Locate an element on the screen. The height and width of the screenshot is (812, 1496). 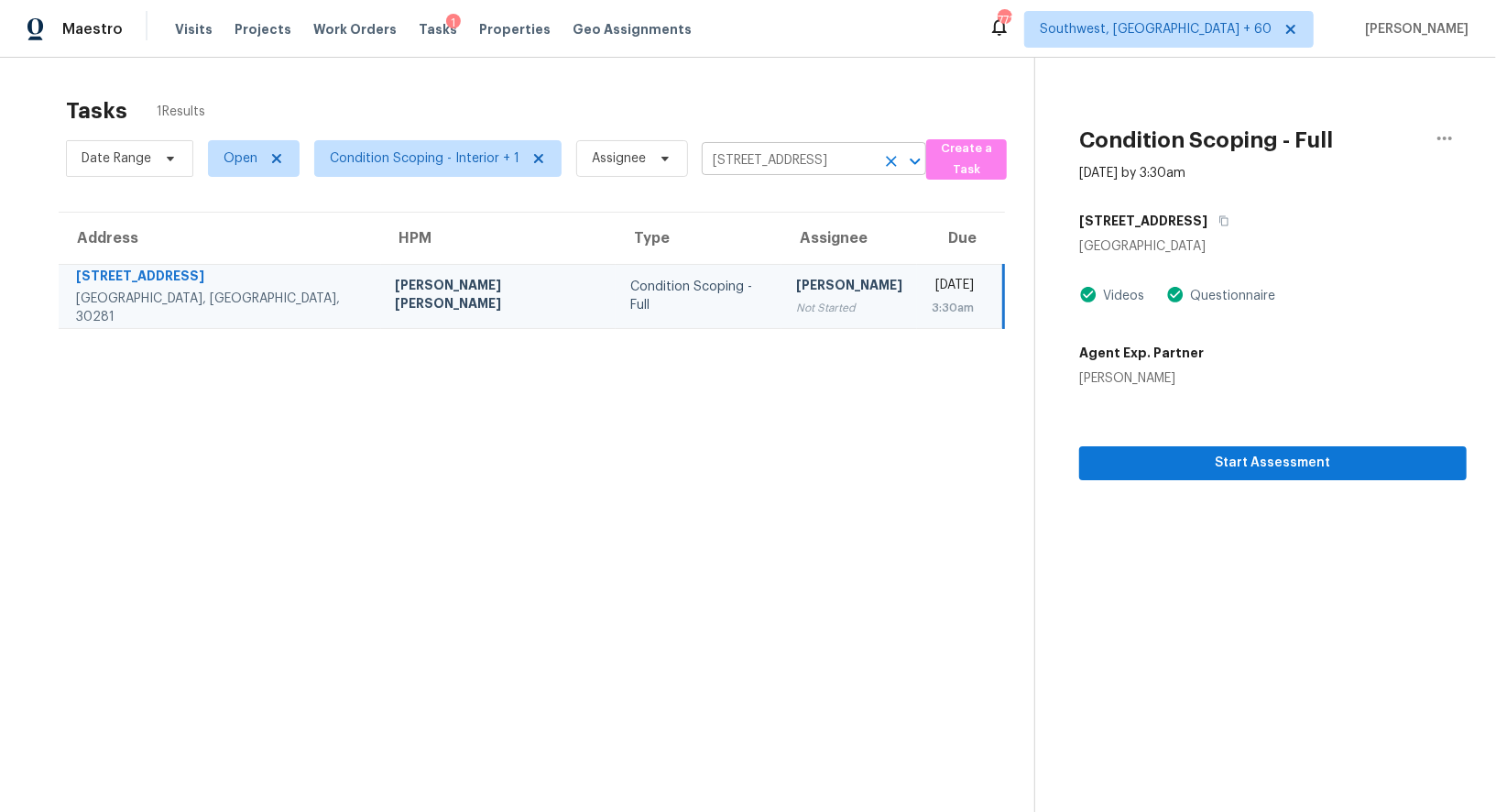
th: Type is located at coordinates (699, 238).